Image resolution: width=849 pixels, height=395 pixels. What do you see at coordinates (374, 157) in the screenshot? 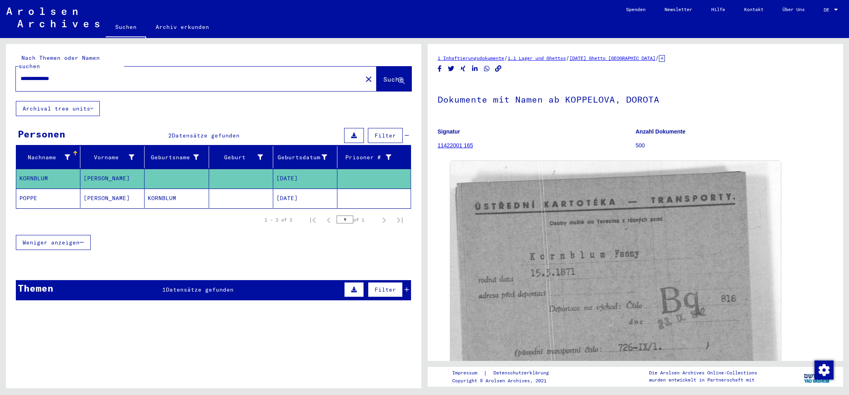
I see `mat-header-cell: Prisoner #` at bounding box center [374, 157].